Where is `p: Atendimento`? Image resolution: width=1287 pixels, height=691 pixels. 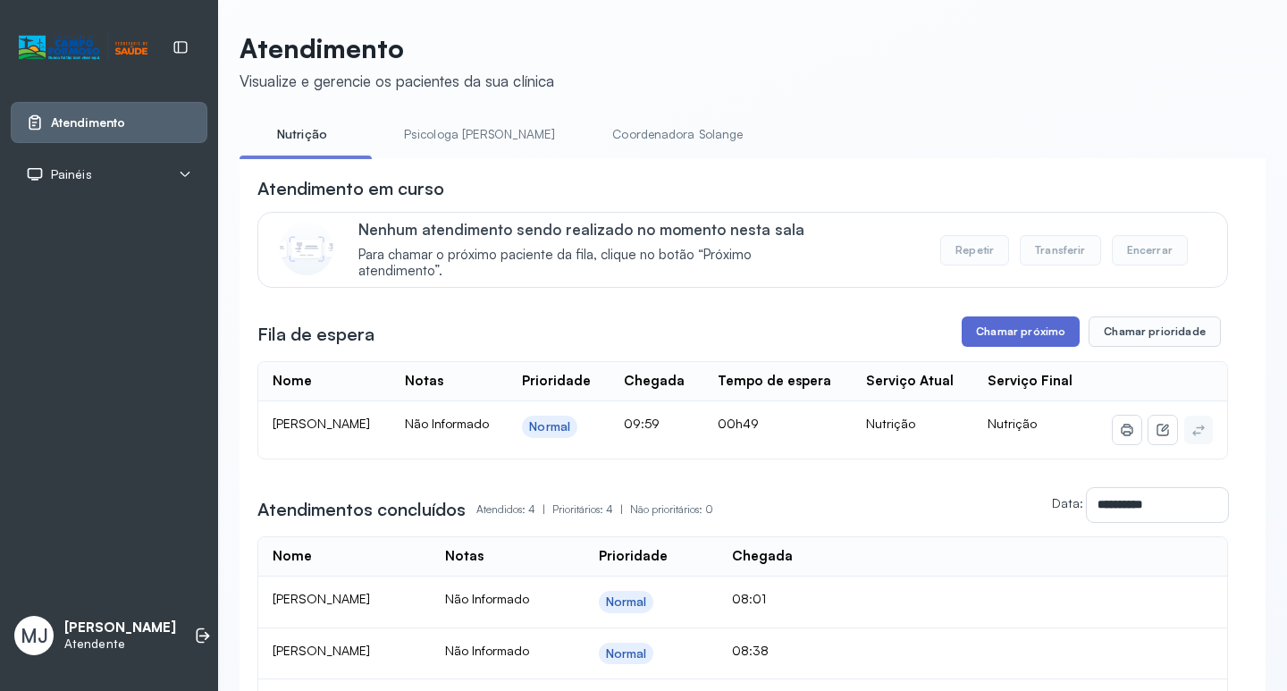 p: Atendimento is located at coordinates (397, 48).